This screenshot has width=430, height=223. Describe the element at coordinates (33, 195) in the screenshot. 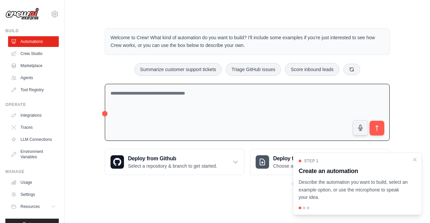

I see `a: Settings` at that location.